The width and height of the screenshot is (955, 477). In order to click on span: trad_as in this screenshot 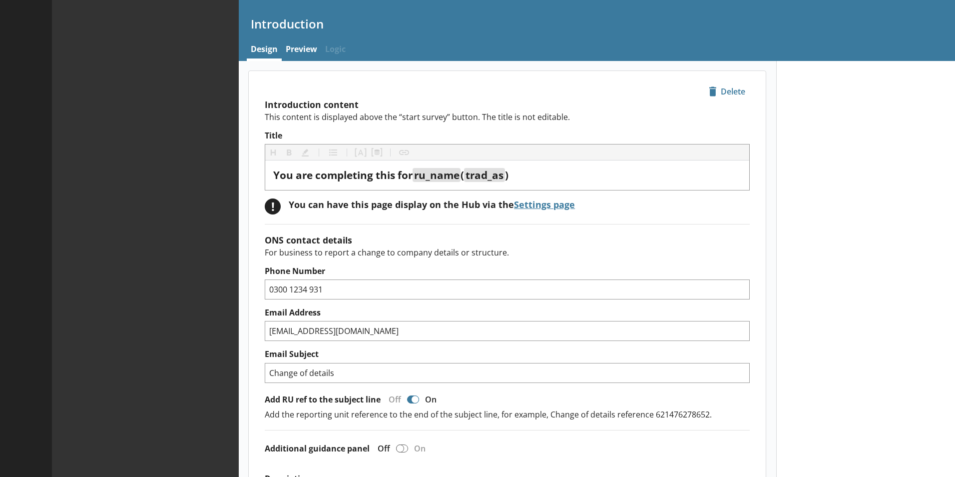, I will do `click(485, 175)`.